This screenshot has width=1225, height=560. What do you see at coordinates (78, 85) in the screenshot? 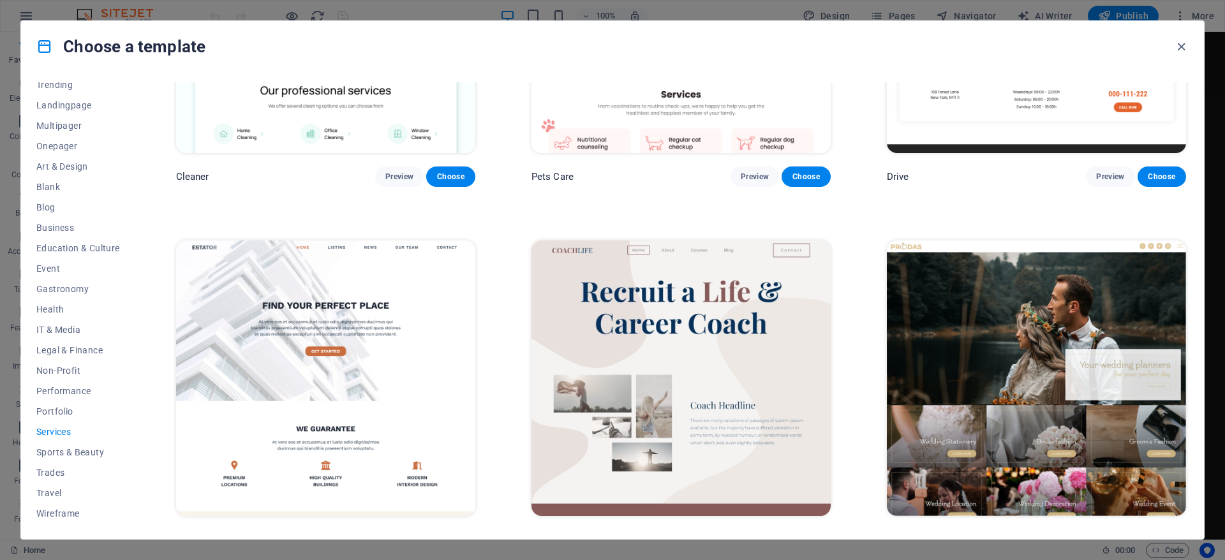
I see `span: Trending` at bounding box center [78, 85].